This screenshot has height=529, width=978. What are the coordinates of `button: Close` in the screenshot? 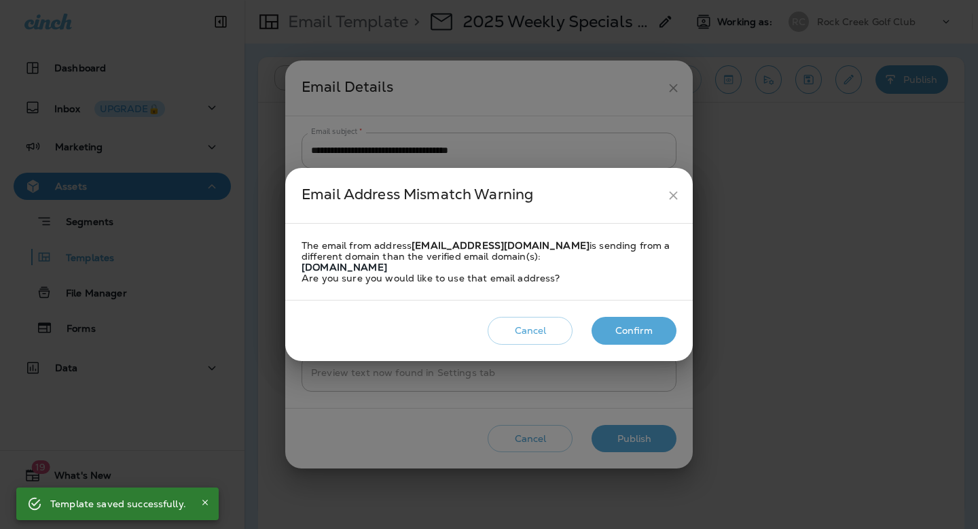 It's located at (205, 502).